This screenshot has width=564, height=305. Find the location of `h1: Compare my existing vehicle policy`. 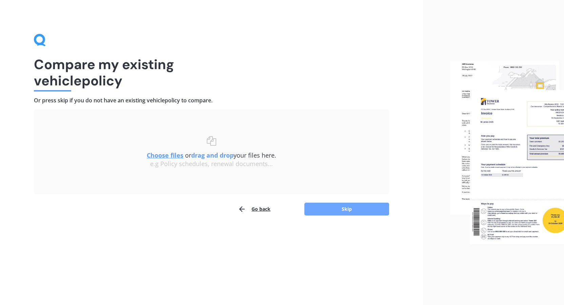

h1: Compare my existing vehicle policy is located at coordinates (211, 73).